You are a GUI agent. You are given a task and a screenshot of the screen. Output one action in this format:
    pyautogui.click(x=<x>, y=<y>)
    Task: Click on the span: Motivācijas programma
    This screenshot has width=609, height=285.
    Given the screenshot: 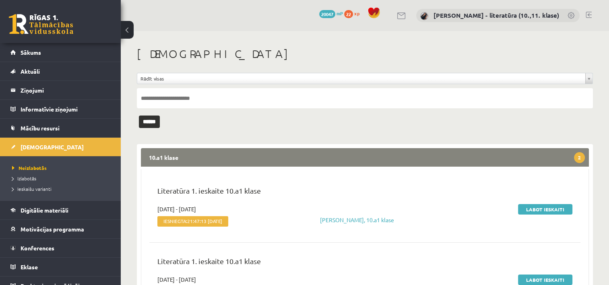 What is the action you would take?
    pyautogui.click(x=52, y=229)
    